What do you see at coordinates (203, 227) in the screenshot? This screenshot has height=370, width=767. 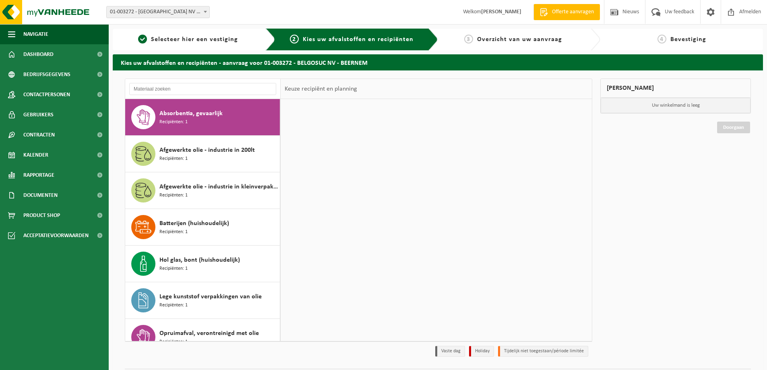 I see `button: Batterijen (huishoudelijk) Recipiënten: 1` at bounding box center [203, 227].